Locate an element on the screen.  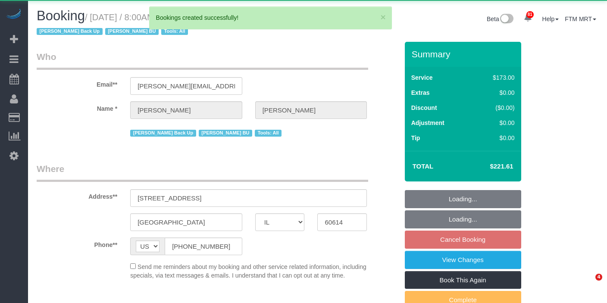
img: Automaid Logo is located at coordinates (14, 15).